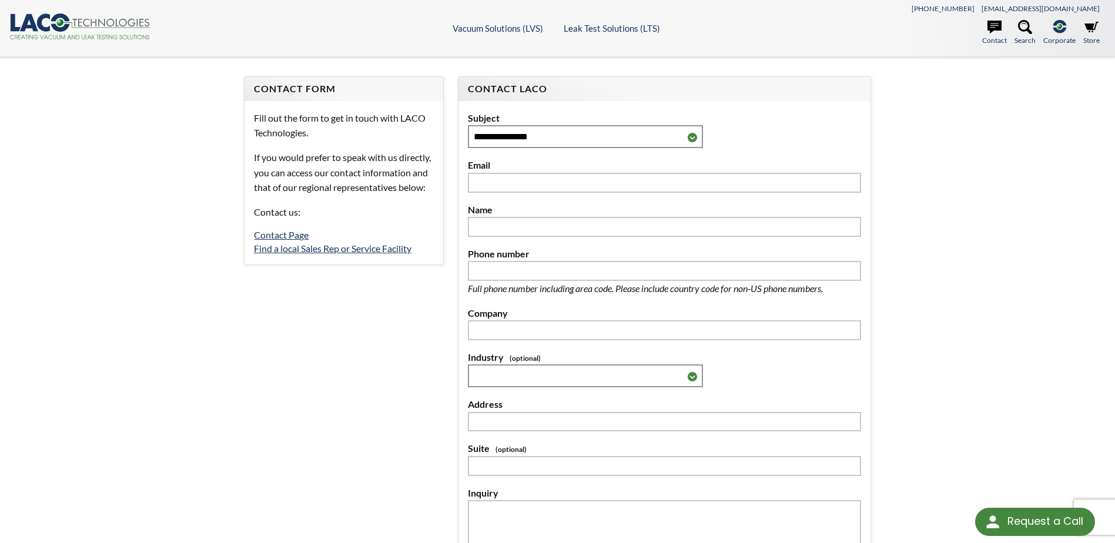 This screenshot has width=1115, height=543. What do you see at coordinates (664, 165) in the screenshot?
I see `label: Email` at bounding box center [664, 165].